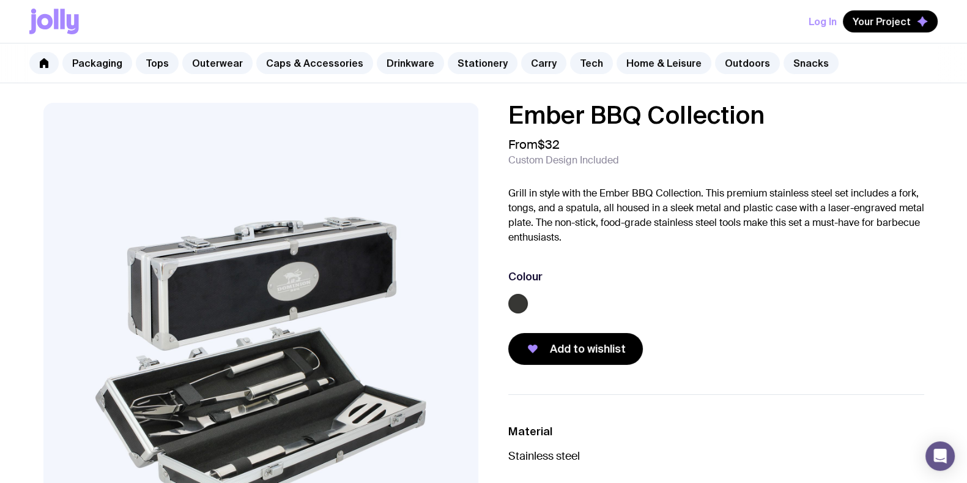 The image size is (967, 483). I want to click on a: Stationery, so click(483, 63).